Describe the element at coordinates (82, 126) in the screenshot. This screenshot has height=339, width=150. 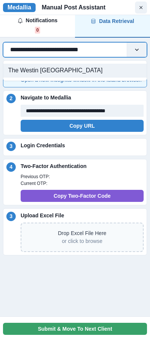
I see `button: Copy URL` at that location.